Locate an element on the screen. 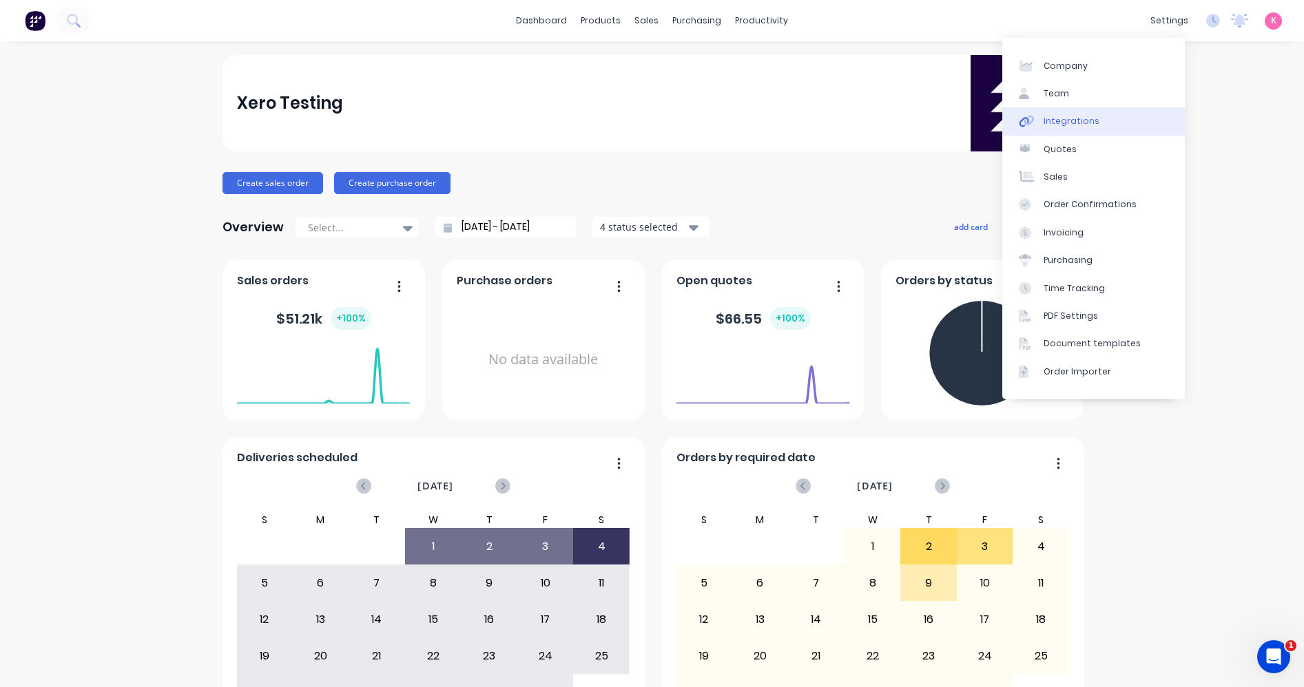 The width and height of the screenshot is (1304, 687). a: Invoicing is located at coordinates (1093, 233).